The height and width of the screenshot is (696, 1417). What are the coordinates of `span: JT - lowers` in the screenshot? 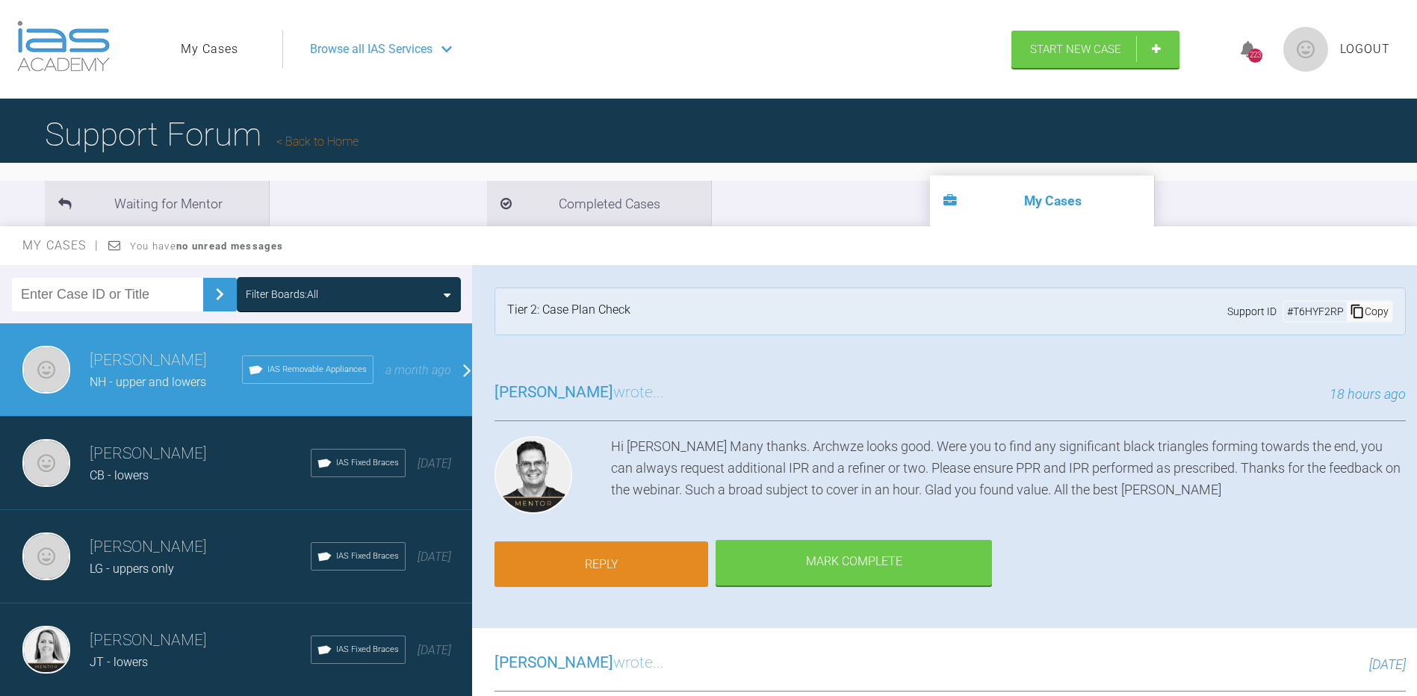 It's located at (119, 662).